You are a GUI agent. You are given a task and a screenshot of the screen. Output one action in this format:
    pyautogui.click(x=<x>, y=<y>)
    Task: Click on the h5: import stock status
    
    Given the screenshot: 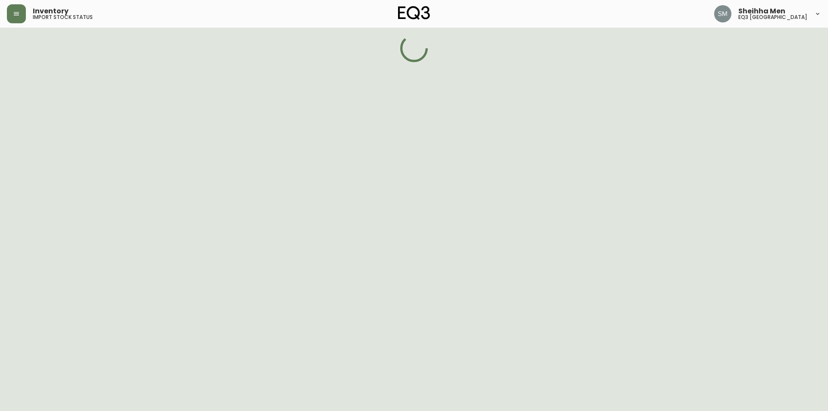 What is the action you would take?
    pyautogui.click(x=63, y=17)
    